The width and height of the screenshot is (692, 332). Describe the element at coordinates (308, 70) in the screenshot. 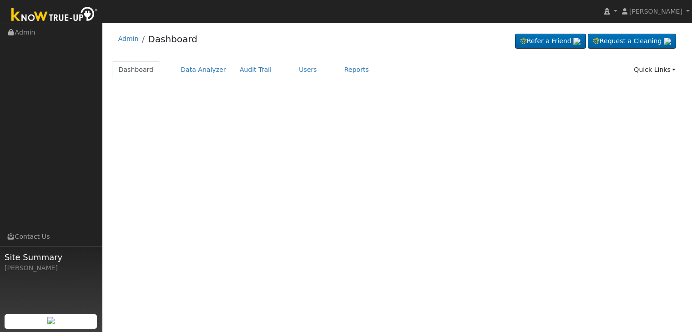

I see `a: Users` at that location.